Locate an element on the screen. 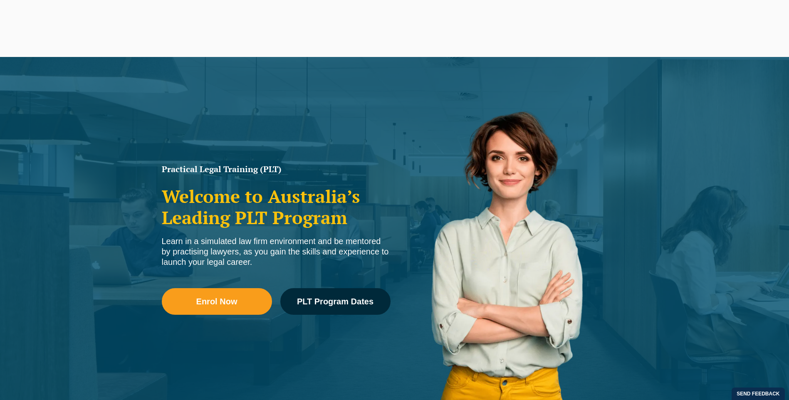 The image size is (789, 400). span: PLT Program Dates is located at coordinates (335, 301).